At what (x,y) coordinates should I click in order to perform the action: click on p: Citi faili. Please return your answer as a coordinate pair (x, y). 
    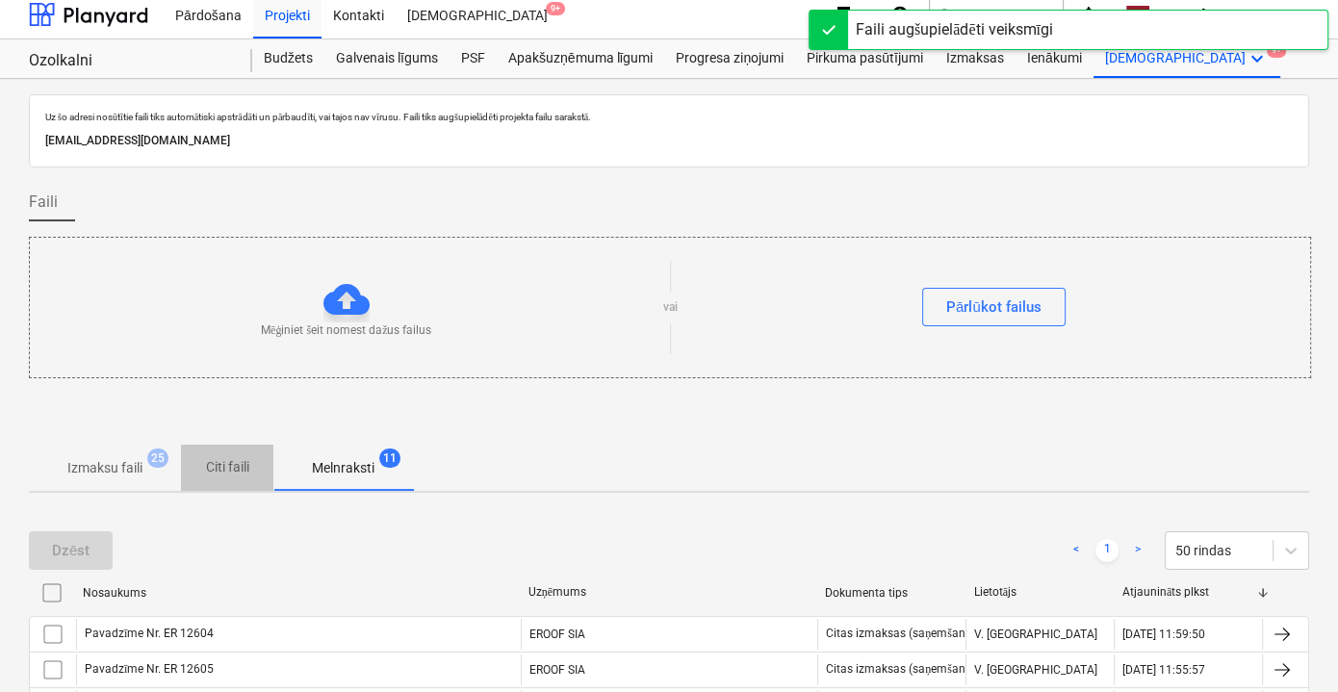
    Looking at the image, I should click on (227, 467).